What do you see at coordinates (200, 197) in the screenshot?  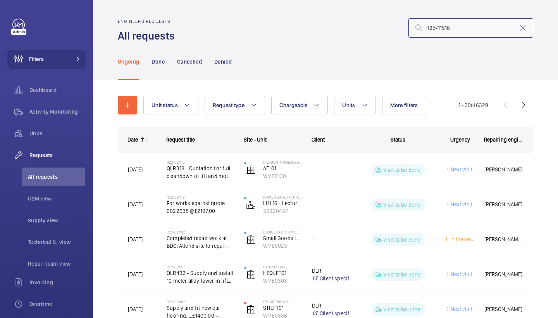 I see `h2: R22-02419` at bounding box center [200, 197].